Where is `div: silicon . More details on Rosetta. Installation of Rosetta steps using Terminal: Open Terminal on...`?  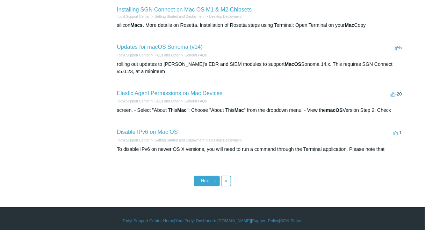
div: silicon . More details on Rosetta. Installation of Rosetta steps using Terminal: Open Terminal on... is located at coordinates (260, 25).